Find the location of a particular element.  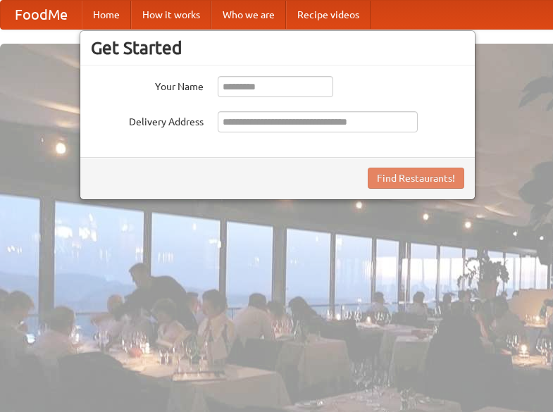

button: Find Restaurants! is located at coordinates (416, 178).